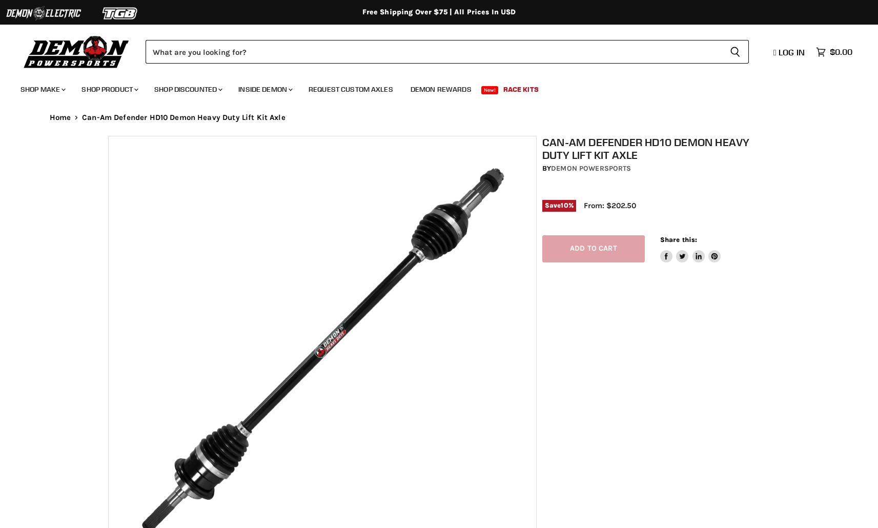 This screenshot has height=528, width=878. What do you see at coordinates (679, 239) in the screenshot?
I see `span: Share this:` at bounding box center [679, 239].